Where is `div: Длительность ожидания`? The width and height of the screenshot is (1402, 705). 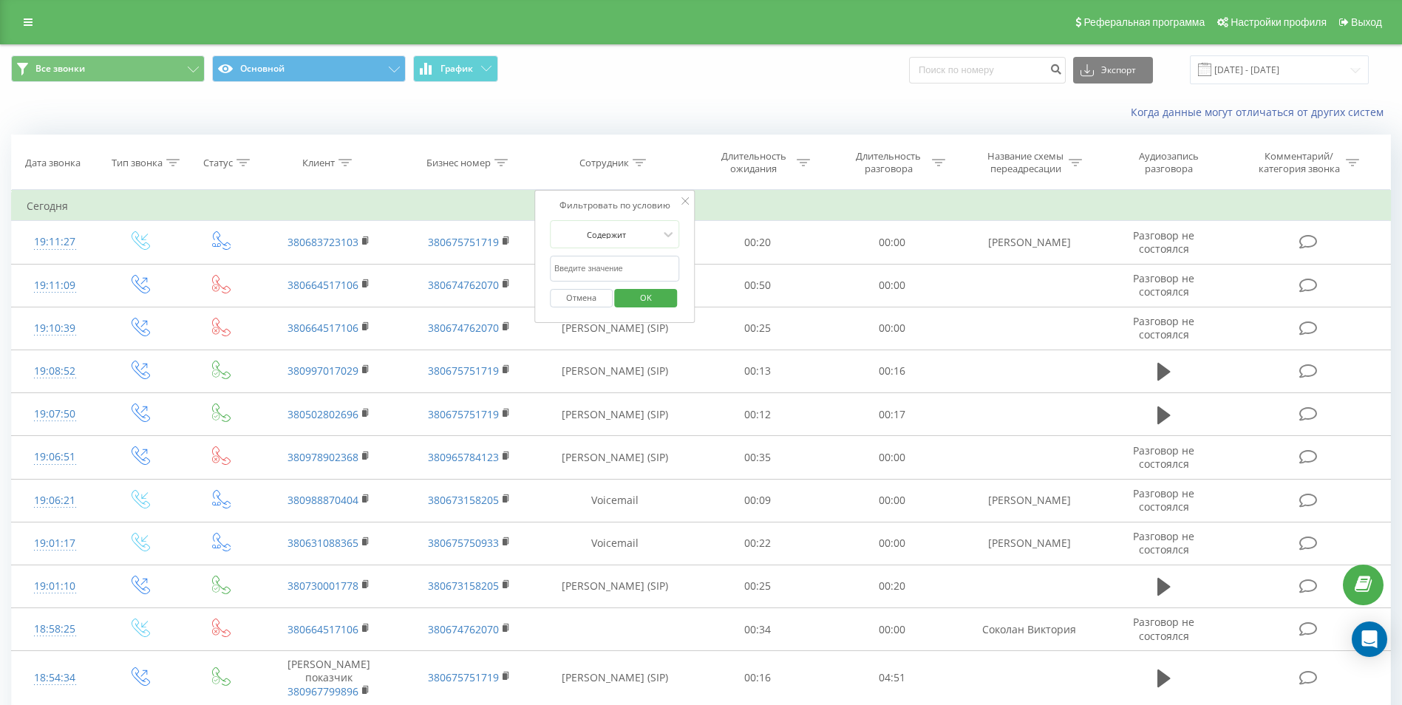
div: Длительность ожидания is located at coordinates (753, 163).